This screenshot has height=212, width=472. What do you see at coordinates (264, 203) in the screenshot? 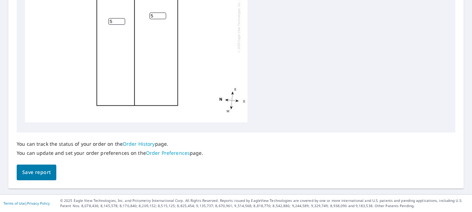
I see `p: © 2025 Eagle View Technologies, Inc. and Pictometry International Corp. All Rights Reserved. Repo...` at bounding box center [264, 203].